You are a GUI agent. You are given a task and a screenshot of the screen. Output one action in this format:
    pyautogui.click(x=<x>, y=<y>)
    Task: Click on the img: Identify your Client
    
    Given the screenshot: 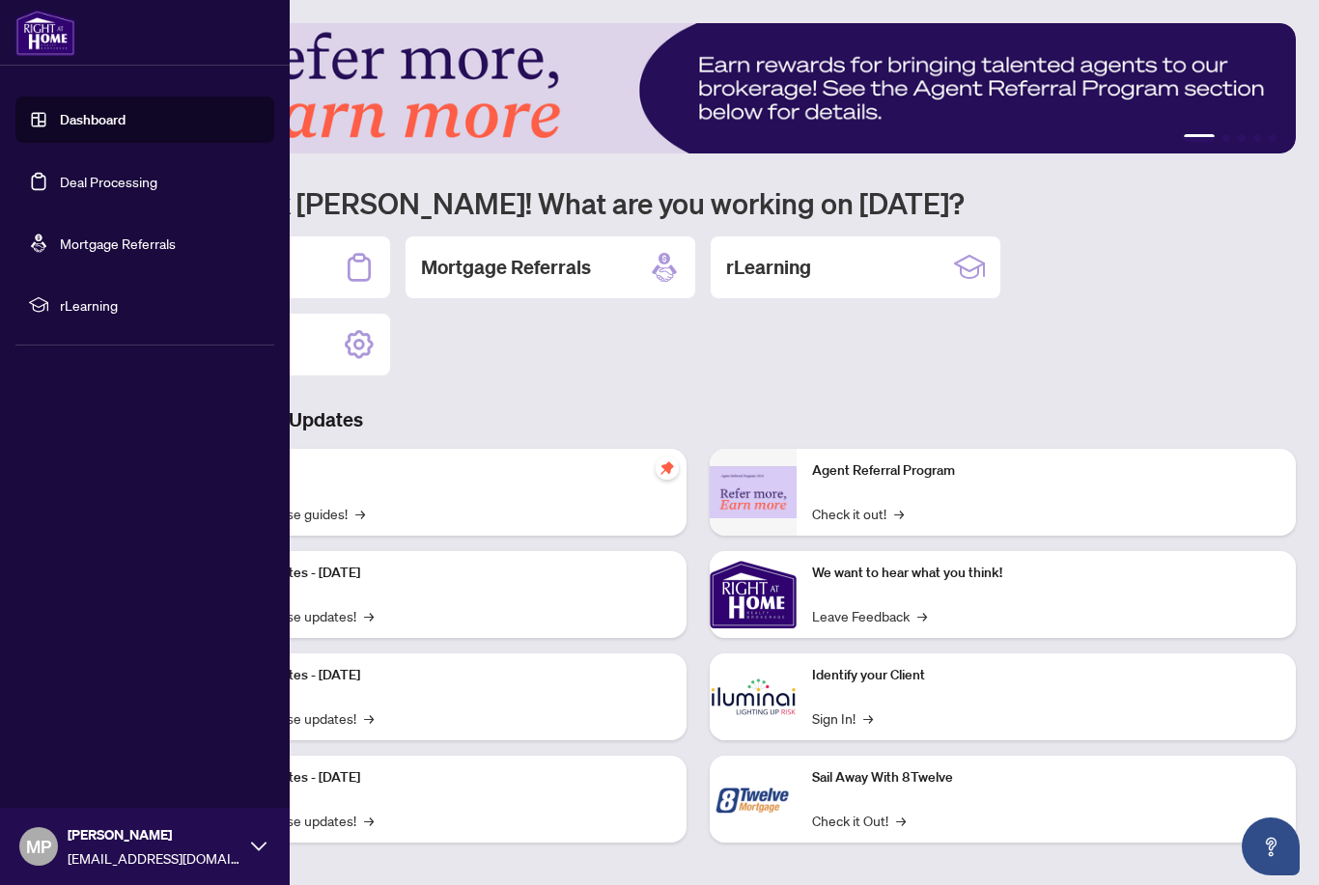 What is the action you would take?
    pyautogui.click(x=753, y=697)
    